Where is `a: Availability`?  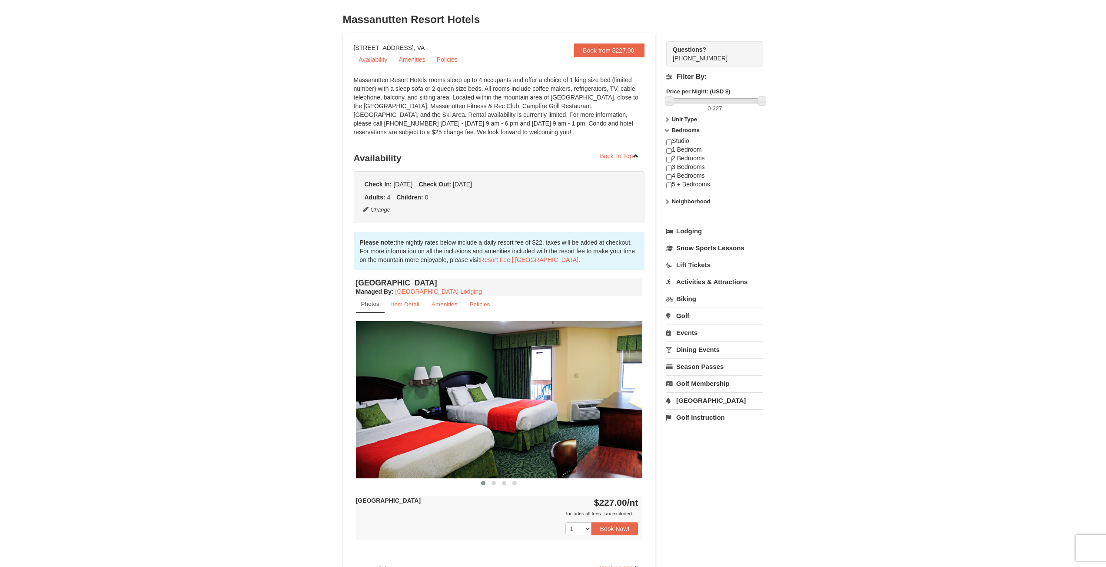 a: Availability is located at coordinates (373, 60).